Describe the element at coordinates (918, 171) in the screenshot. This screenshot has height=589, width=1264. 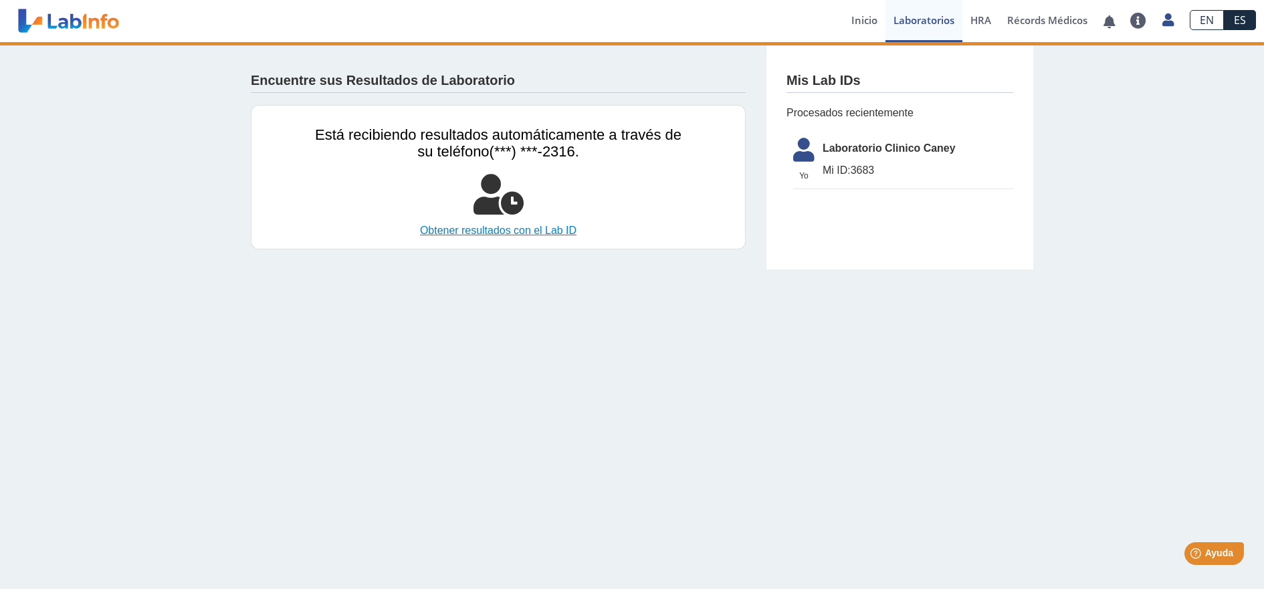
I see `span: 3683` at that location.